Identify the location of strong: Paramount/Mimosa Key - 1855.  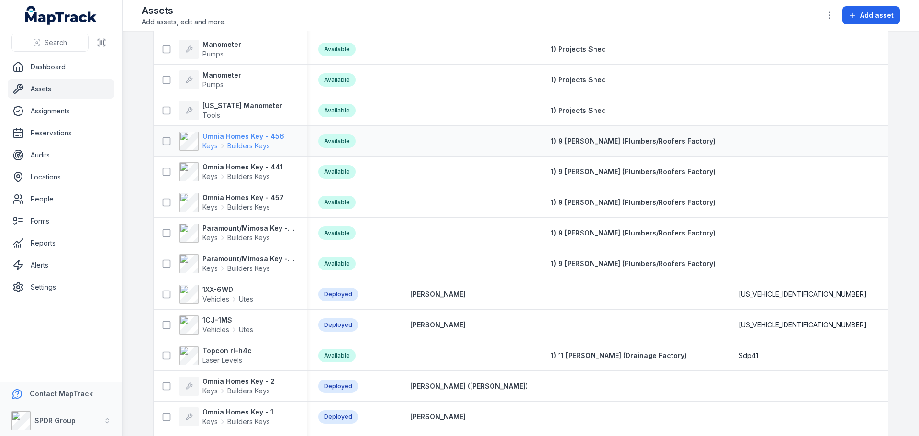
(249, 259).